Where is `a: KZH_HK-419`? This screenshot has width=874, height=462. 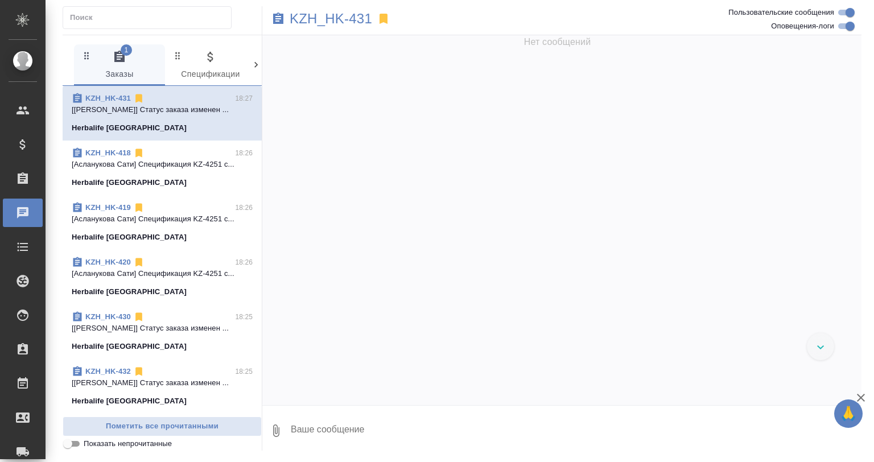 a: KZH_HK-419 is located at coordinates (108, 207).